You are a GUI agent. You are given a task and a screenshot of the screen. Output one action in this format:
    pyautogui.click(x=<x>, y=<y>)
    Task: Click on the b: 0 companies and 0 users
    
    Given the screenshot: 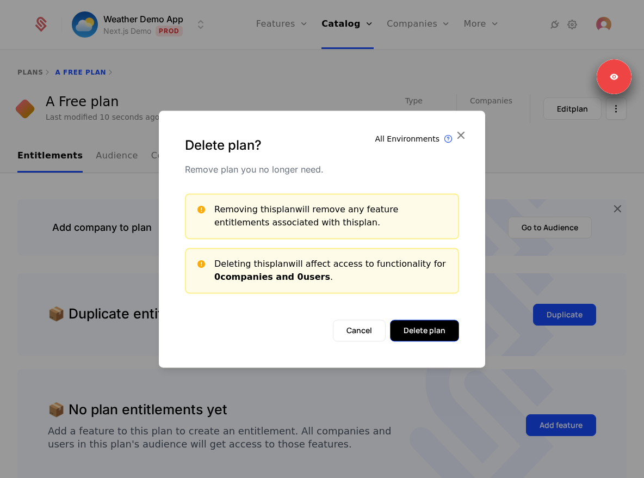 What is the action you would take?
    pyautogui.click(x=272, y=276)
    